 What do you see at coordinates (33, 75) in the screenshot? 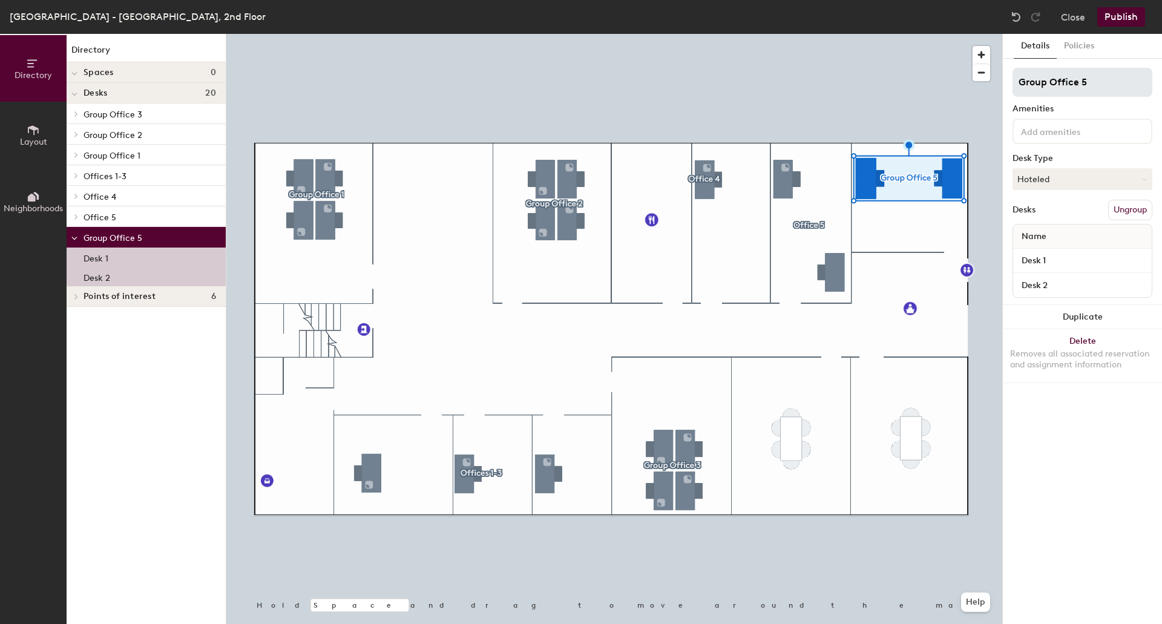
I see `span: Directory` at bounding box center [33, 75].